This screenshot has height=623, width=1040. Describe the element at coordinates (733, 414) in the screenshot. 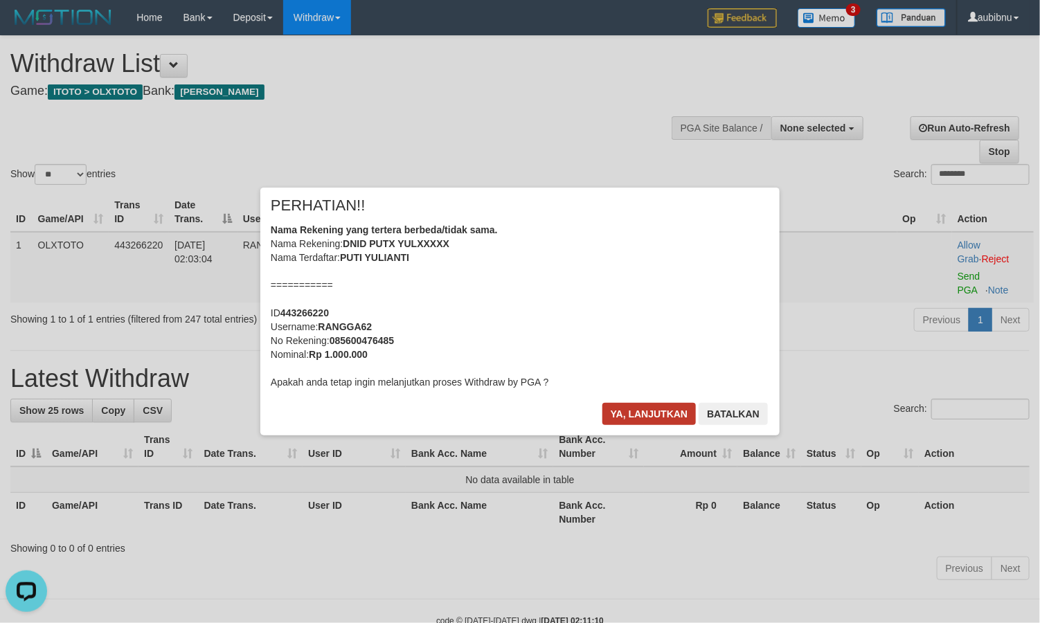

I see `button: Batalkan` at that location.